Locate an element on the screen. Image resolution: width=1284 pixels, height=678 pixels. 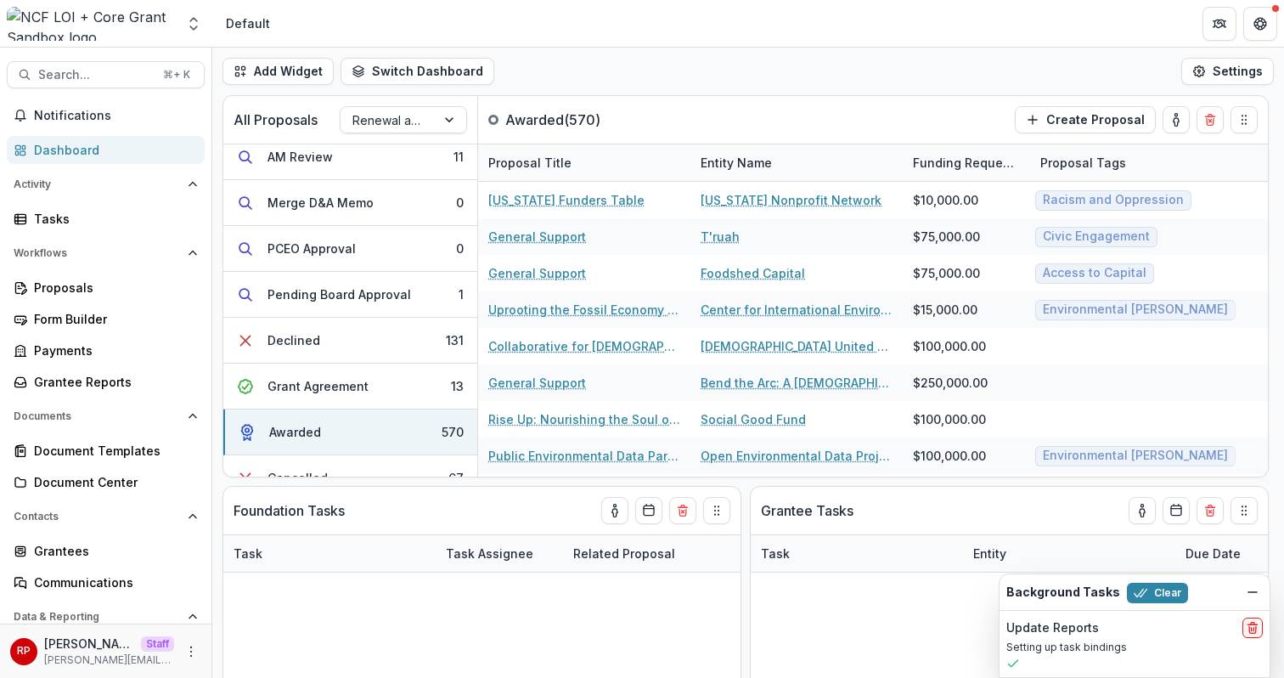
img: NCF LOI + Core Grant Sandbox logo is located at coordinates (91, 24).